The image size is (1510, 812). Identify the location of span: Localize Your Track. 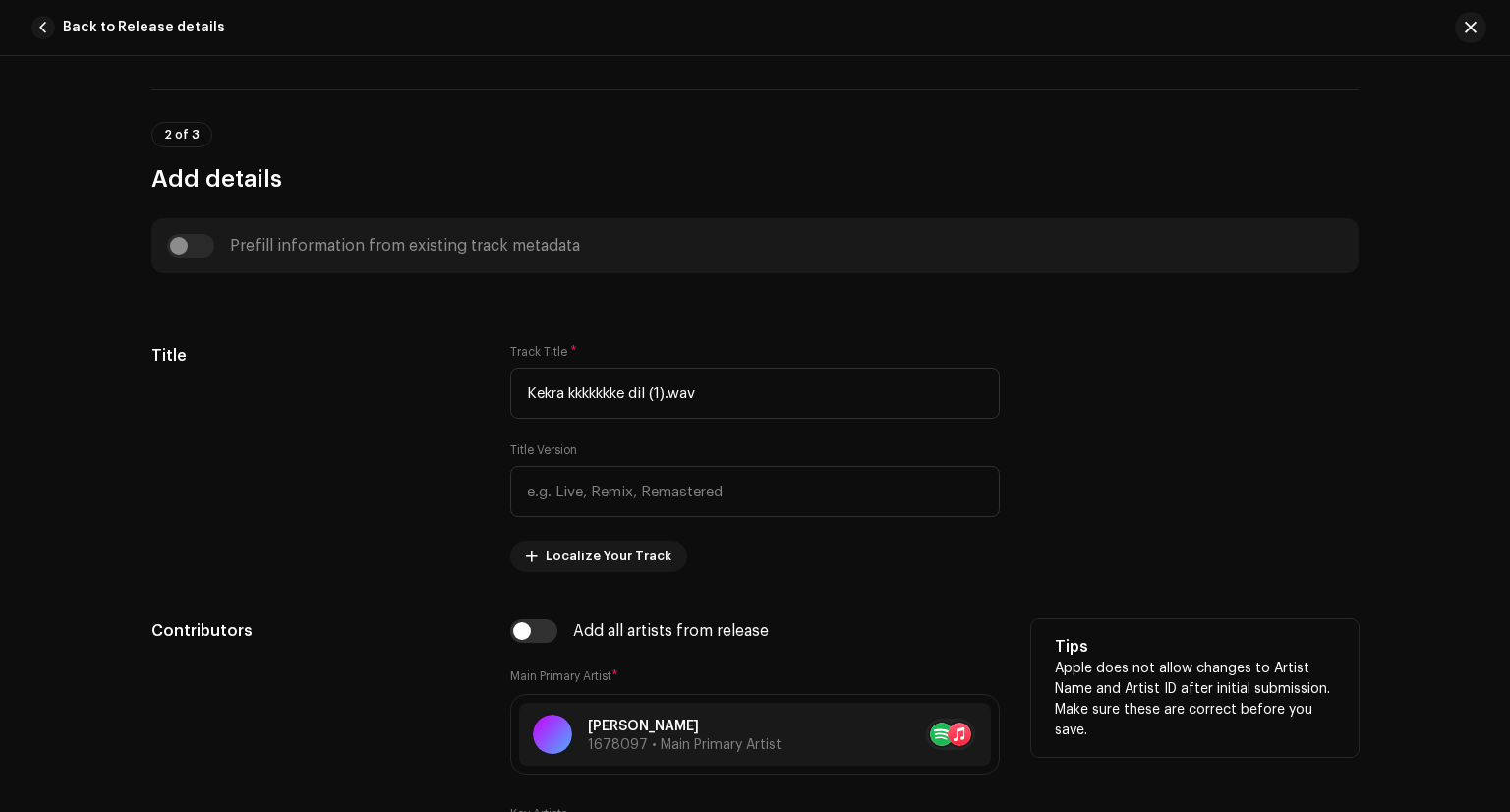
(609, 556).